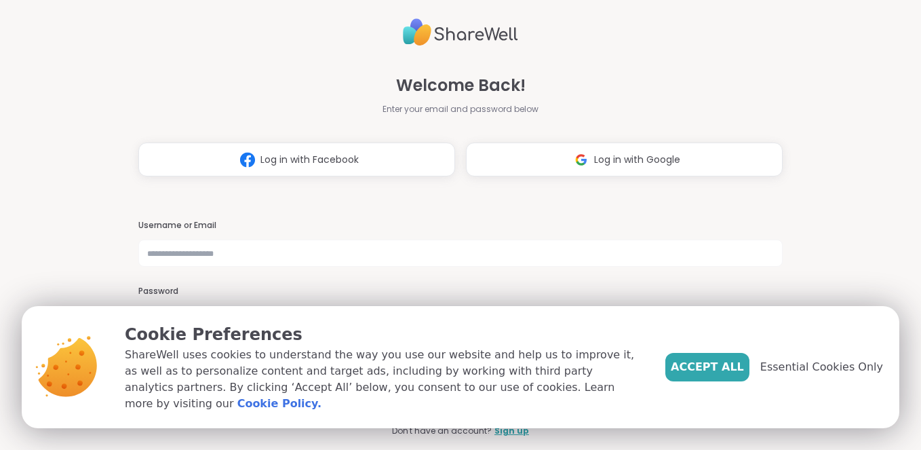  I want to click on button: Accept All, so click(707, 367).